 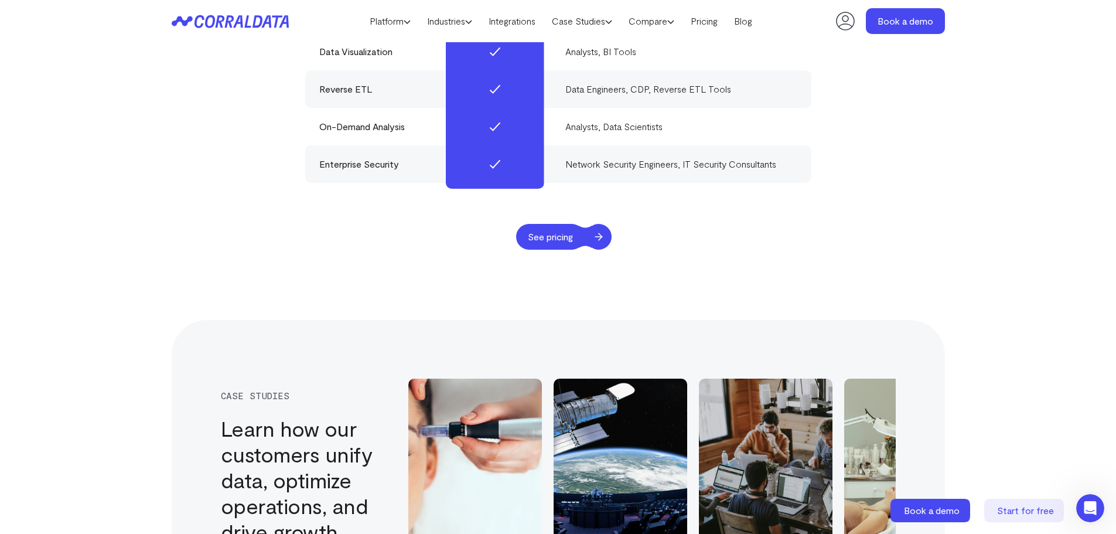 What do you see at coordinates (435, 52) in the screenshot?
I see `div: Data Visualization` at bounding box center [435, 52].